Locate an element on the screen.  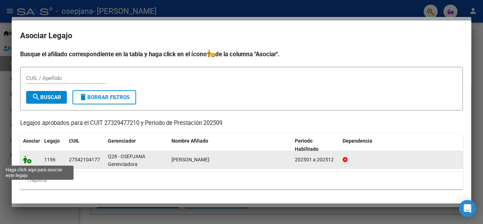
span: Dependencia is located at coordinates (358, 141).